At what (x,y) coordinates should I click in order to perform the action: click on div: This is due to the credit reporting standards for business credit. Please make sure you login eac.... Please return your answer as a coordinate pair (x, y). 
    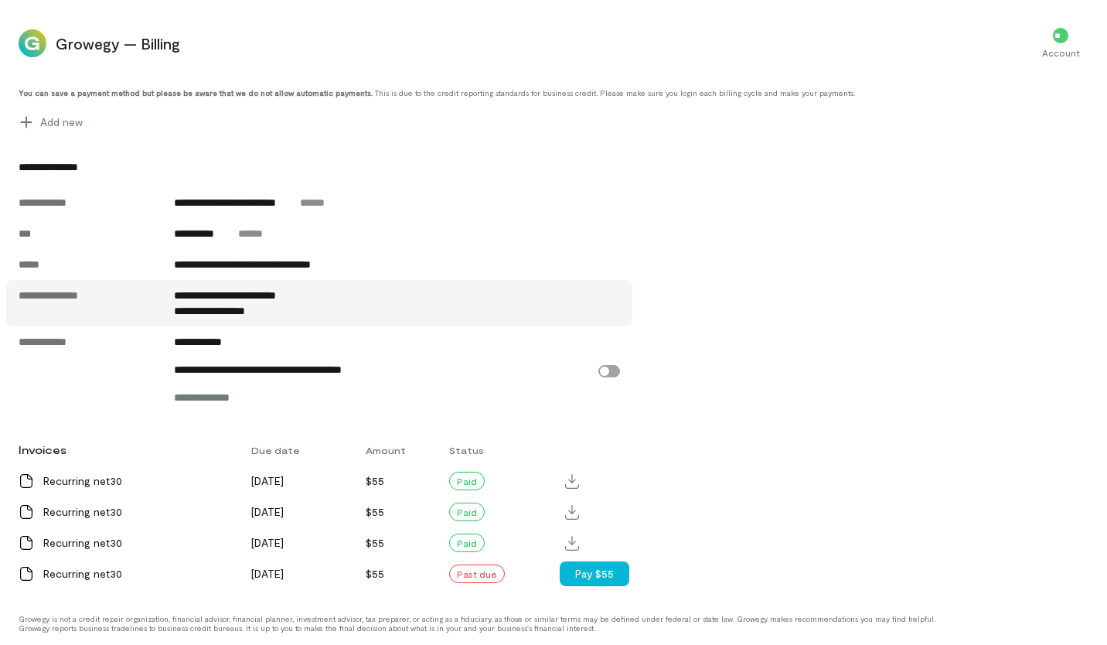
    Looking at the image, I should click on (505, 93).